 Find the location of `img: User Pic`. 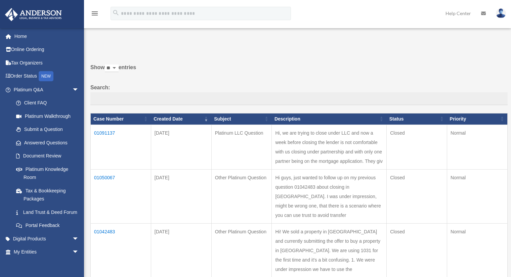

img: User Pic is located at coordinates (501, 13).